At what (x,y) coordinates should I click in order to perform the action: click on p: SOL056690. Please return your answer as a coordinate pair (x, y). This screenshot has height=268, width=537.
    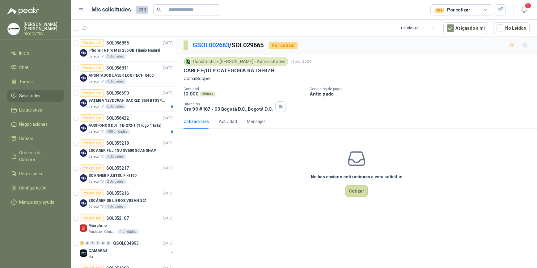
    Looking at the image, I should click on (117, 93).